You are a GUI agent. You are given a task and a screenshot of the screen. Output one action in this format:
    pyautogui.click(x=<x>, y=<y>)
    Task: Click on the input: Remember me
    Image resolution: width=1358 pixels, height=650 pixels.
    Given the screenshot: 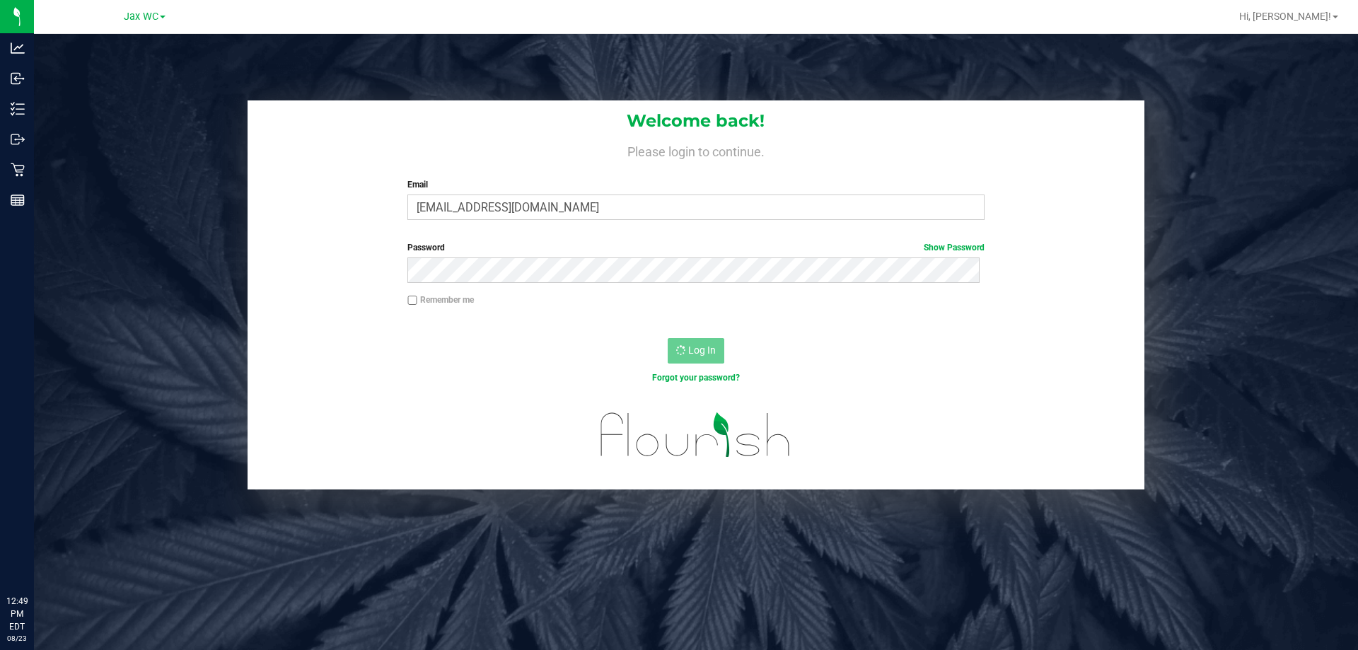 What is the action you would take?
    pyautogui.click(x=412, y=301)
    